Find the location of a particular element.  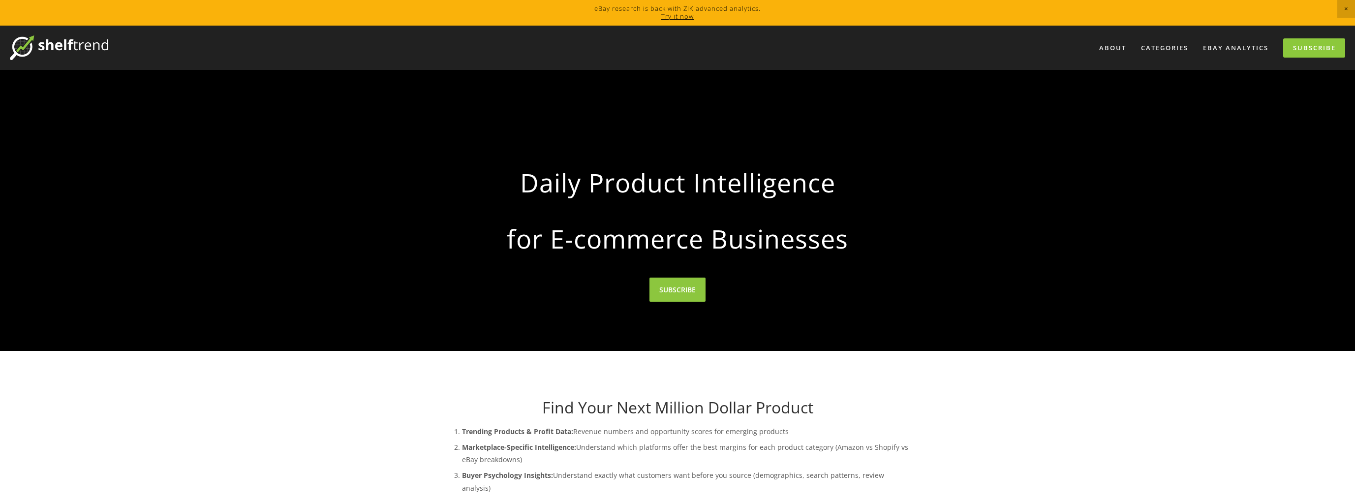

h1: Find Your Next Million Dollar Product is located at coordinates (678, 407).